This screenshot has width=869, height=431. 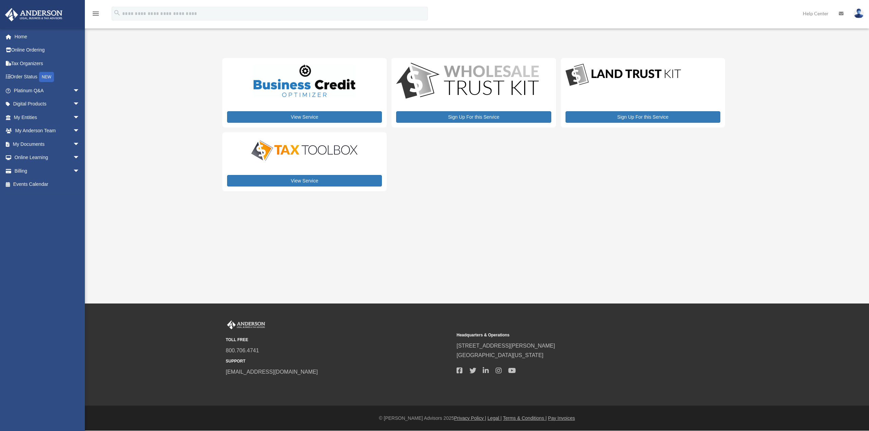 What do you see at coordinates (47, 77) in the screenshot?
I see `a: Order StatusNEW` at bounding box center [47, 77].